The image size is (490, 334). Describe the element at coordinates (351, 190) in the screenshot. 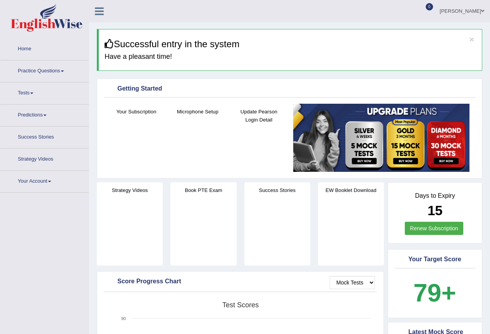

I see `h4: EW Booklet Download` at that location.